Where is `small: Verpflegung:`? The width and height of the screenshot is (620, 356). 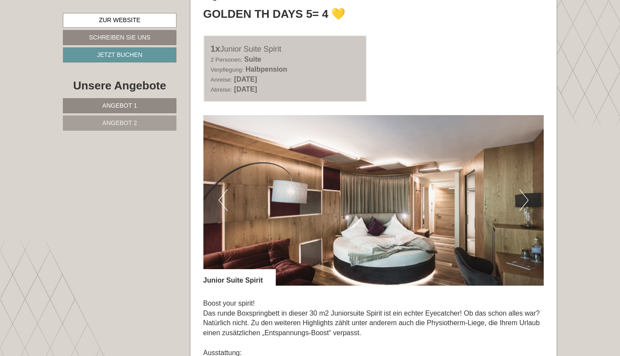
small: Verpflegung: is located at coordinates (227, 69).